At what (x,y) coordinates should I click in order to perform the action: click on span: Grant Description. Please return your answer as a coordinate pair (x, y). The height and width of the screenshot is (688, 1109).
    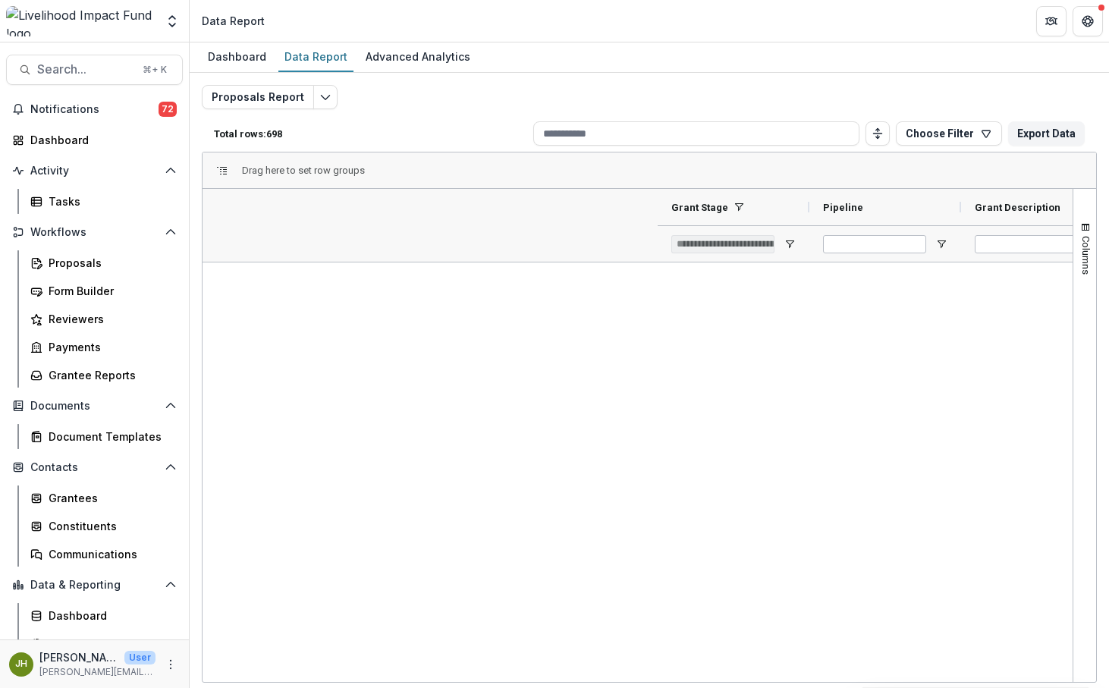
    Looking at the image, I should click on (1018, 207).